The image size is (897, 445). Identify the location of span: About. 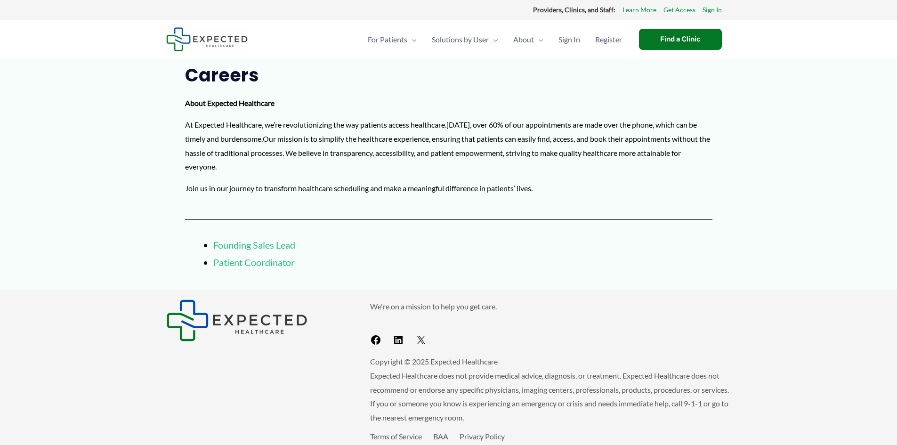
(523, 40).